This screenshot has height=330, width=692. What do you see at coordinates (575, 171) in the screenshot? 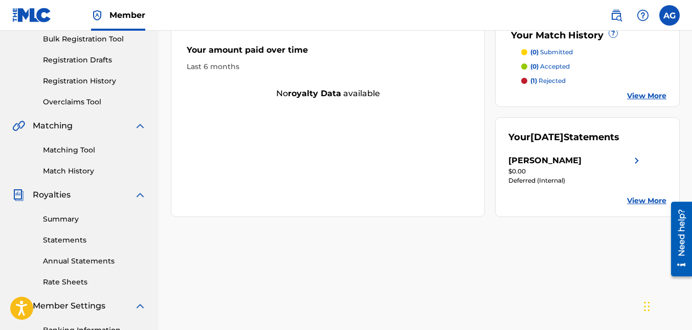
I see `div: $0.00` at bounding box center [575, 171].